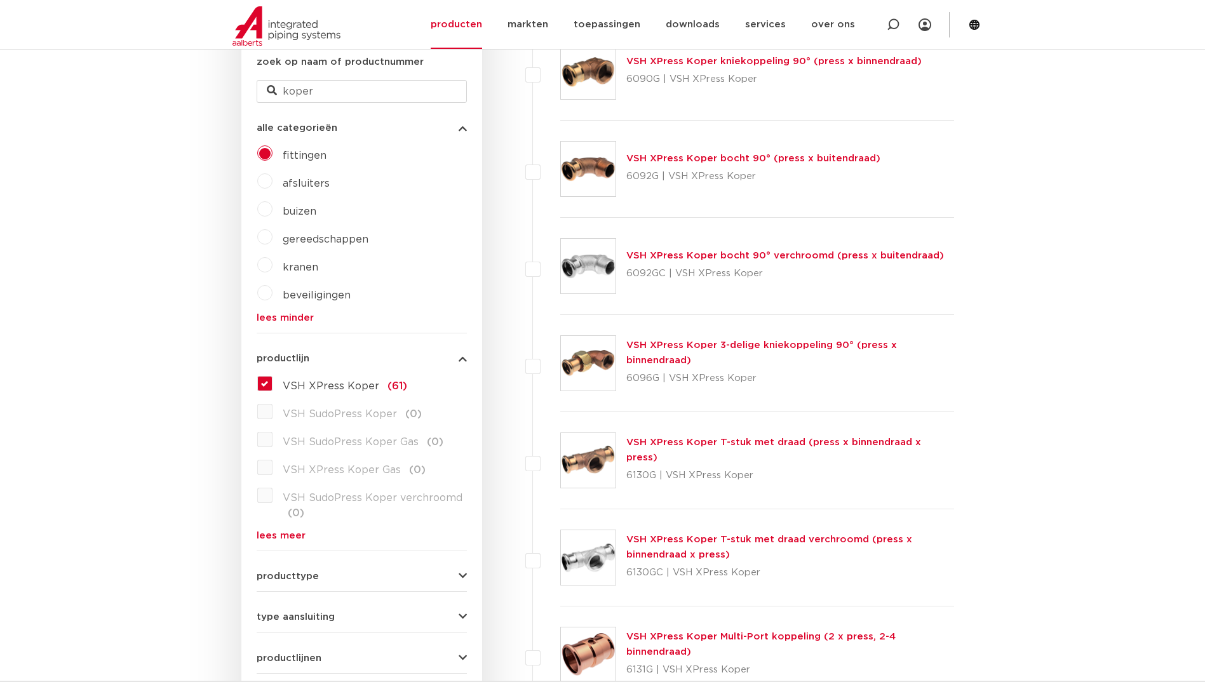  Describe the element at coordinates (362, 658) in the screenshot. I see `button: productlijnen` at that location.